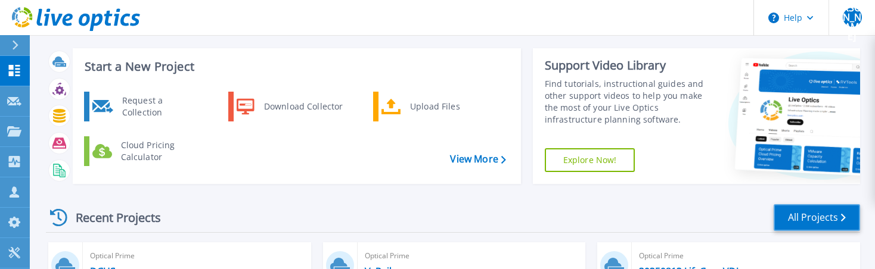  What do you see at coordinates (145, 107) in the screenshot?
I see `a: Request a Collection` at bounding box center [145, 107].